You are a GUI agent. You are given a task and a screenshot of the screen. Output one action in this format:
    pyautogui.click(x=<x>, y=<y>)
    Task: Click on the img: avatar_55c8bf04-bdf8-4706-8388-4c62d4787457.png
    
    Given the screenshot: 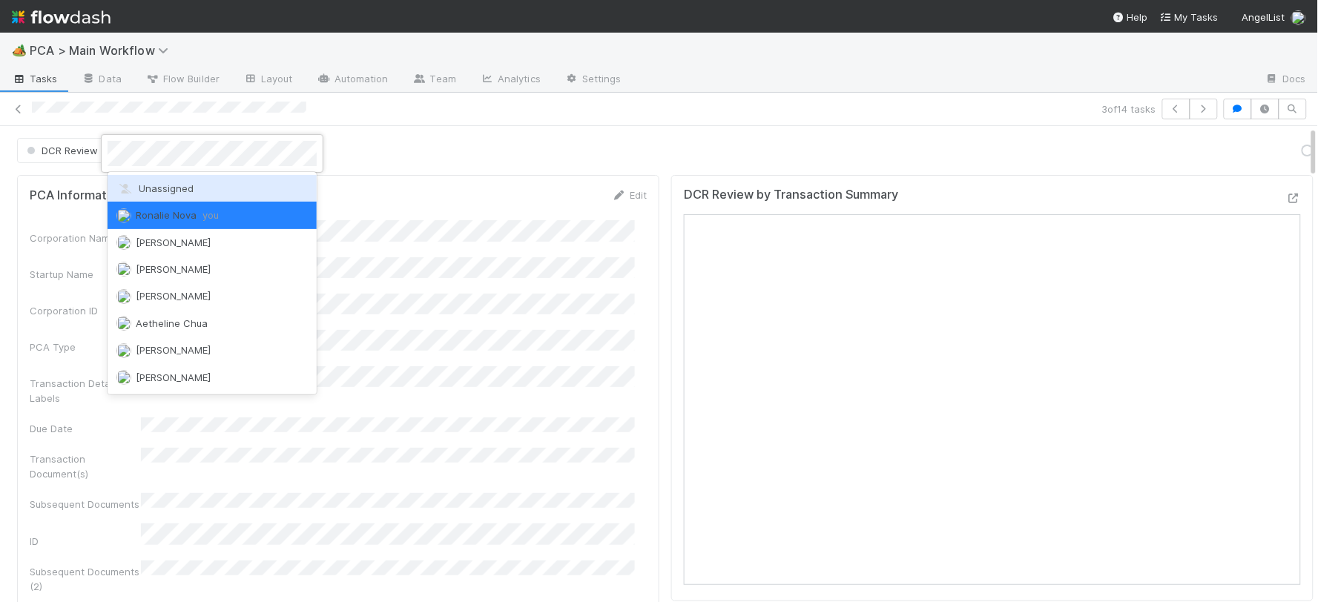 What is the action you would take?
    pyautogui.click(x=124, y=297)
    